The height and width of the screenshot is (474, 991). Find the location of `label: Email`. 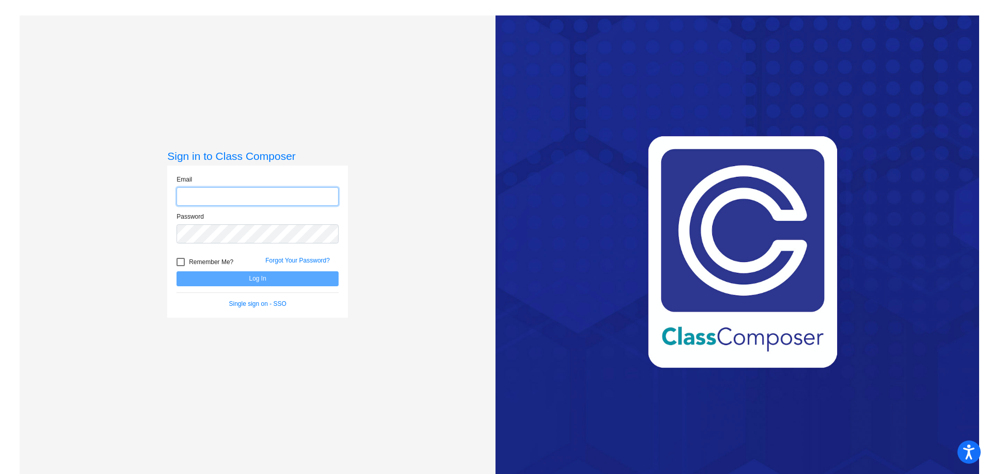

label: Email is located at coordinates (184, 180).